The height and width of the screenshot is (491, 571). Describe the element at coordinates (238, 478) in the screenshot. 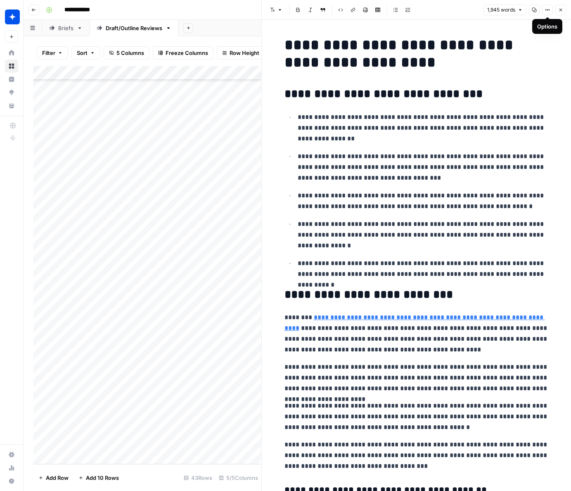

I see `div: 5/5 Columns` at that location.